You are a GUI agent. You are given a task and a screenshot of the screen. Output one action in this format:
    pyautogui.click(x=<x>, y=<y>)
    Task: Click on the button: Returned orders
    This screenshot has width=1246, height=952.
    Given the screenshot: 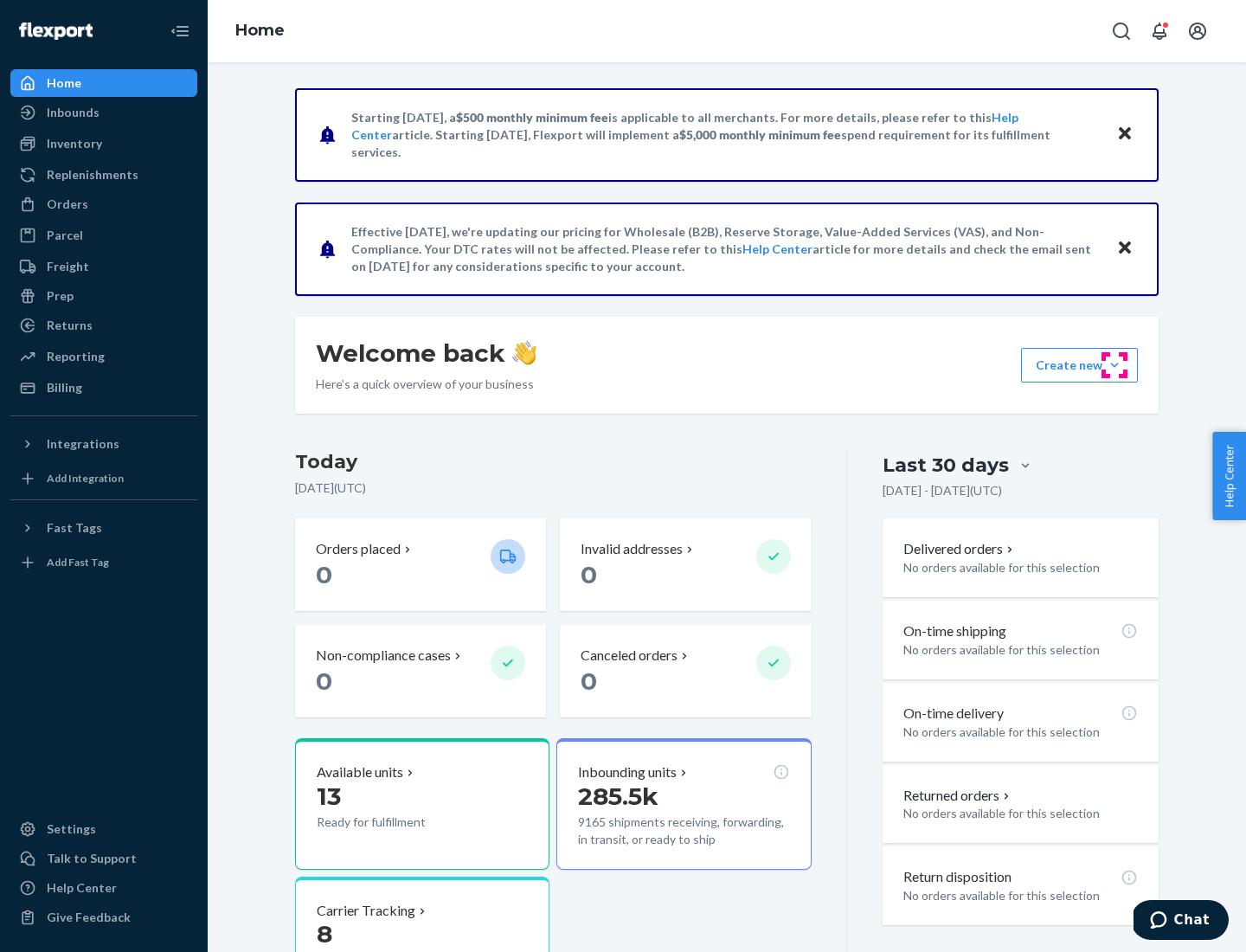 What is the action you would take?
    pyautogui.click(x=958, y=795)
    